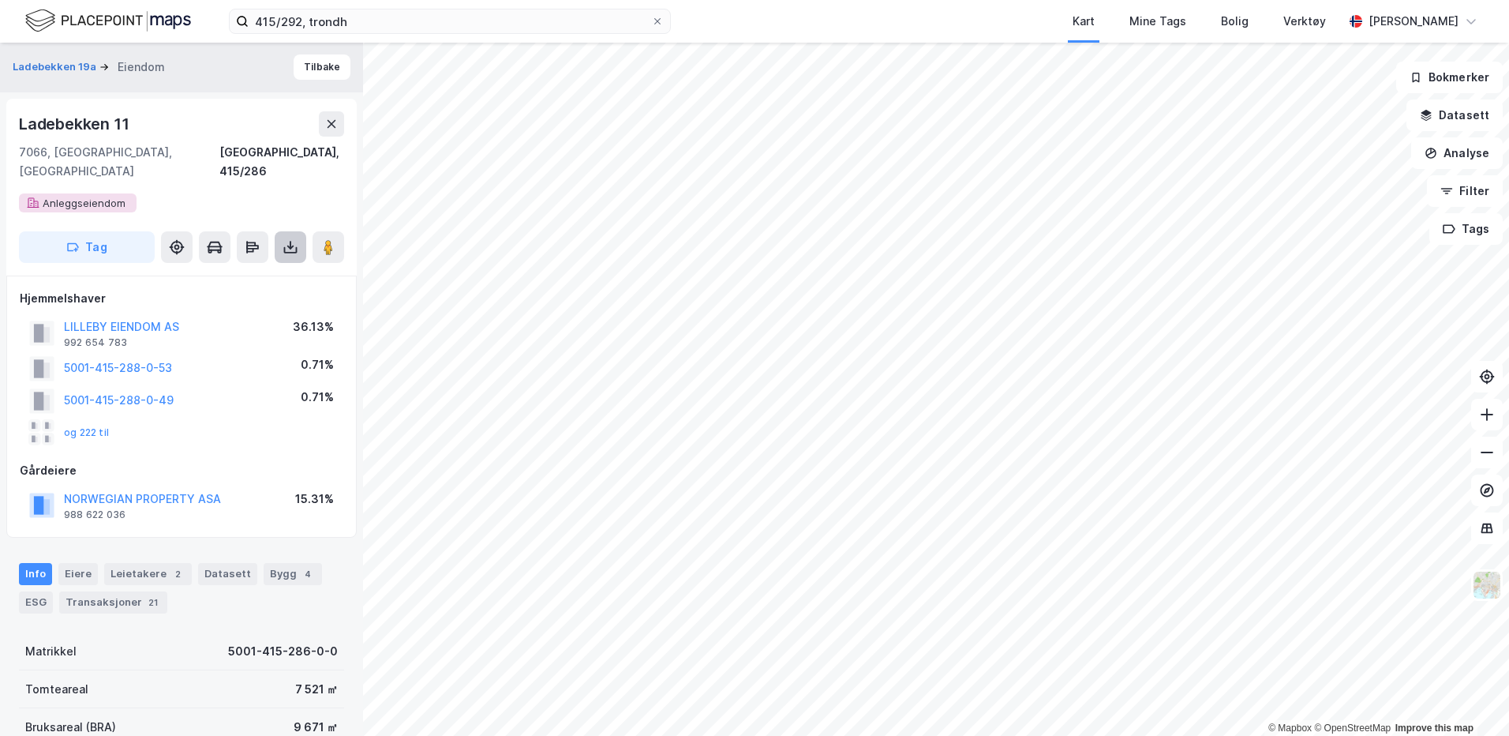 The image size is (1509, 736). What do you see at coordinates (308, 574) in the screenshot?
I see `div: 4` at bounding box center [308, 574].